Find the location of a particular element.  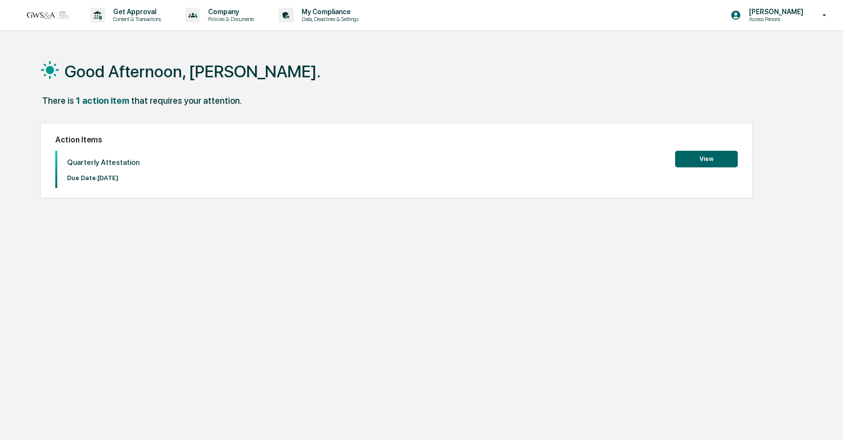

p: Policies & Documents is located at coordinates (230, 19).